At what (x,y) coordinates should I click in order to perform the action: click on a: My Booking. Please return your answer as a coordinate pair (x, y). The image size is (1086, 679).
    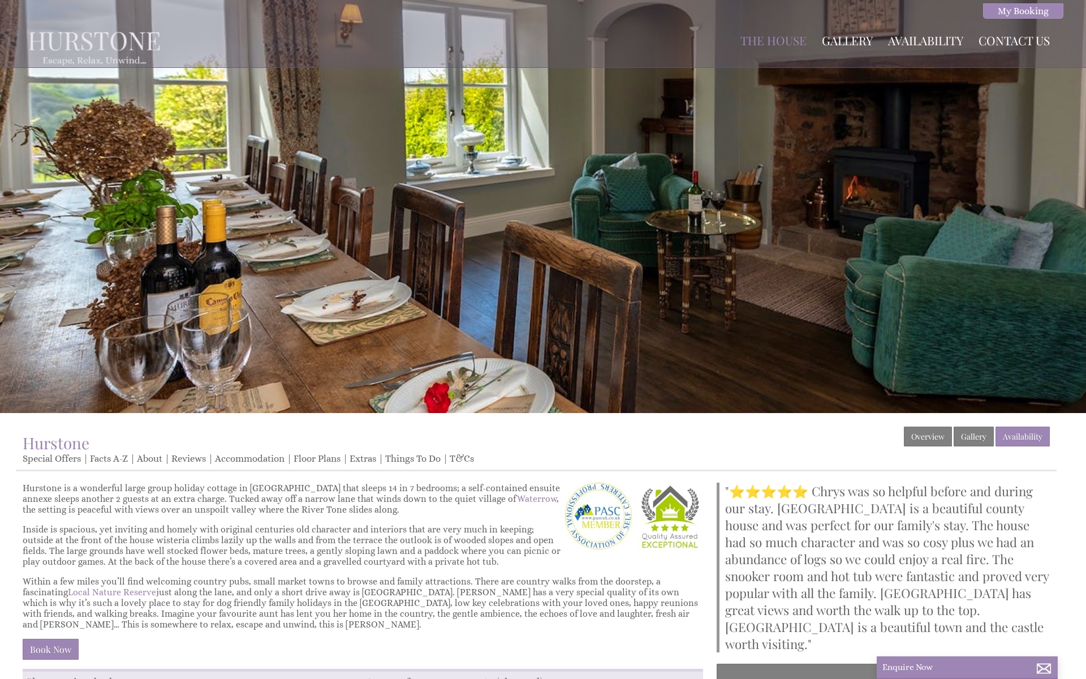
    Looking at the image, I should click on (1023, 11).